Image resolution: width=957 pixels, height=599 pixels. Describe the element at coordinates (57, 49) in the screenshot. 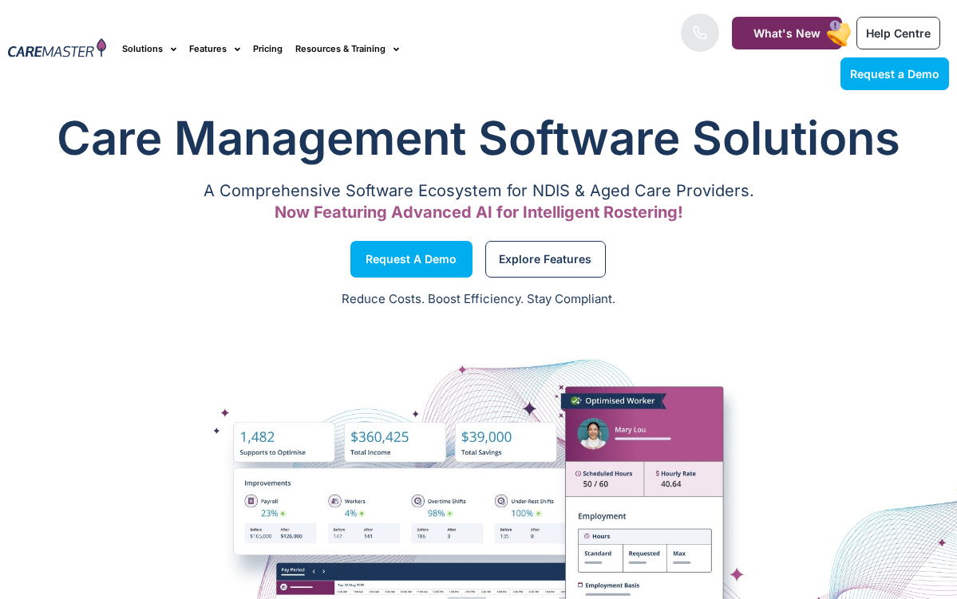

I see `img: CareMaster Logo` at that location.